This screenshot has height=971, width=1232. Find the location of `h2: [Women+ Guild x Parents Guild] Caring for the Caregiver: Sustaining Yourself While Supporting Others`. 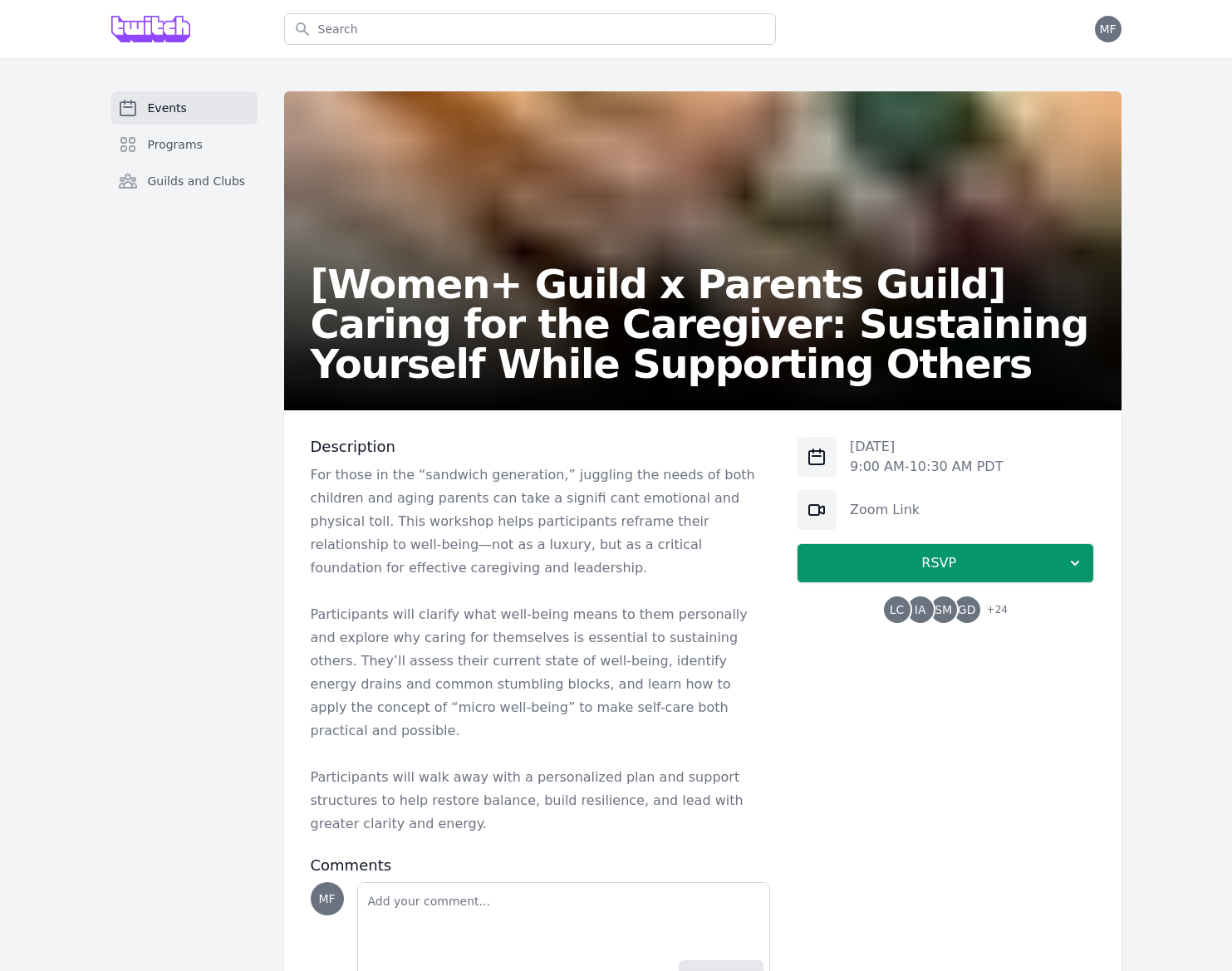

h2: [Women+ Guild x Parents Guild] Caring for the Caregiver: Sustaining Yourself While Supporting Others is located at coordinates (703, 324).